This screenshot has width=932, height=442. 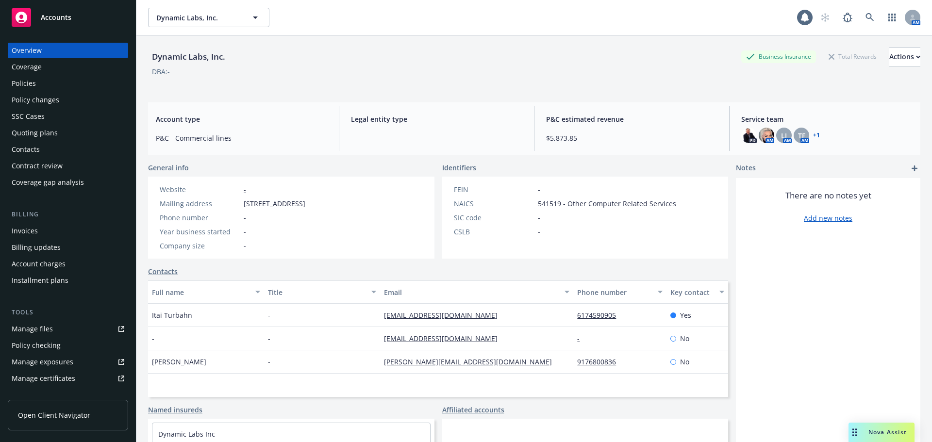 I want to click on span: Account type, so click(x=241, y=119).